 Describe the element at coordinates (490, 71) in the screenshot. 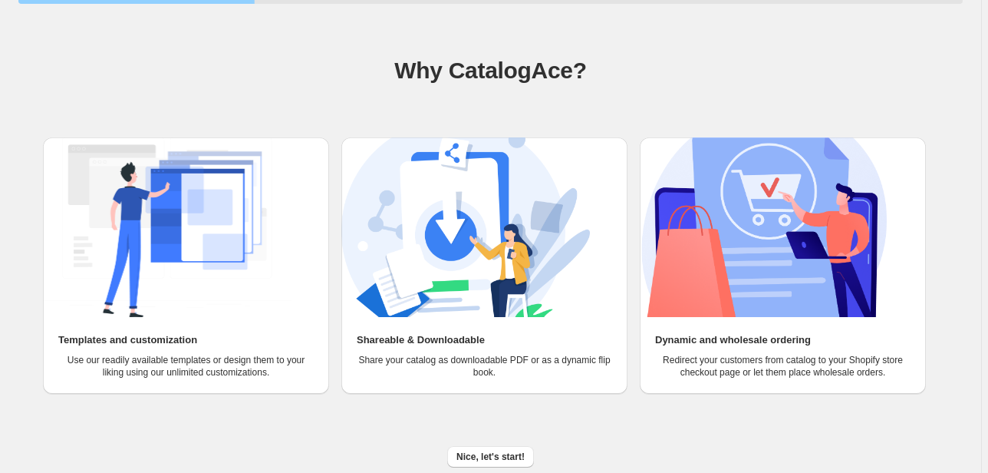

I see `h1: Why CatalogAce?` at that location.